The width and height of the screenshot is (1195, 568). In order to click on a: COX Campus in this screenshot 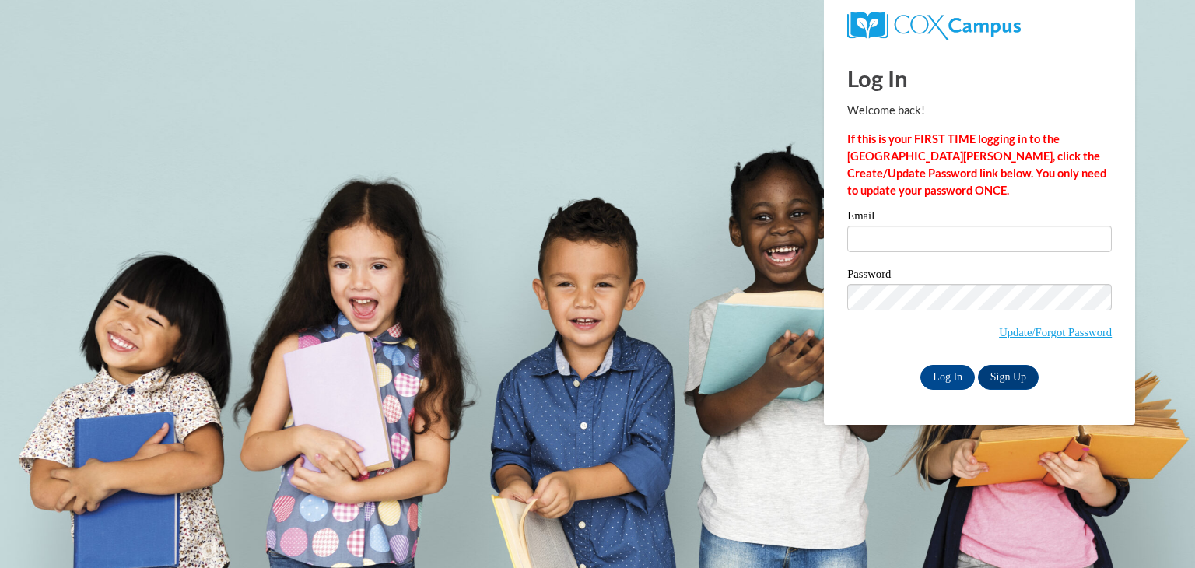, I will do `click(934, 24)`.